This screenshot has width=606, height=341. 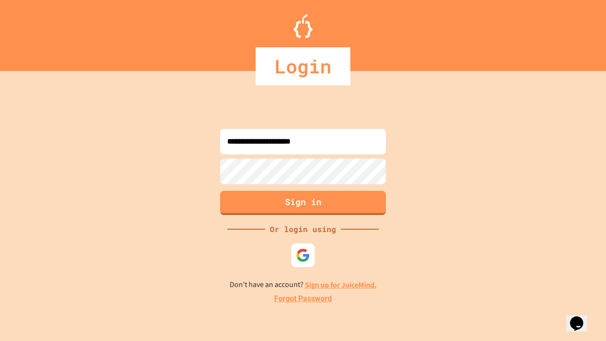 What do you see at coordinates (303, 229) in the screenshot?
I see `div: Or login using` at bounding box center [303, 229].